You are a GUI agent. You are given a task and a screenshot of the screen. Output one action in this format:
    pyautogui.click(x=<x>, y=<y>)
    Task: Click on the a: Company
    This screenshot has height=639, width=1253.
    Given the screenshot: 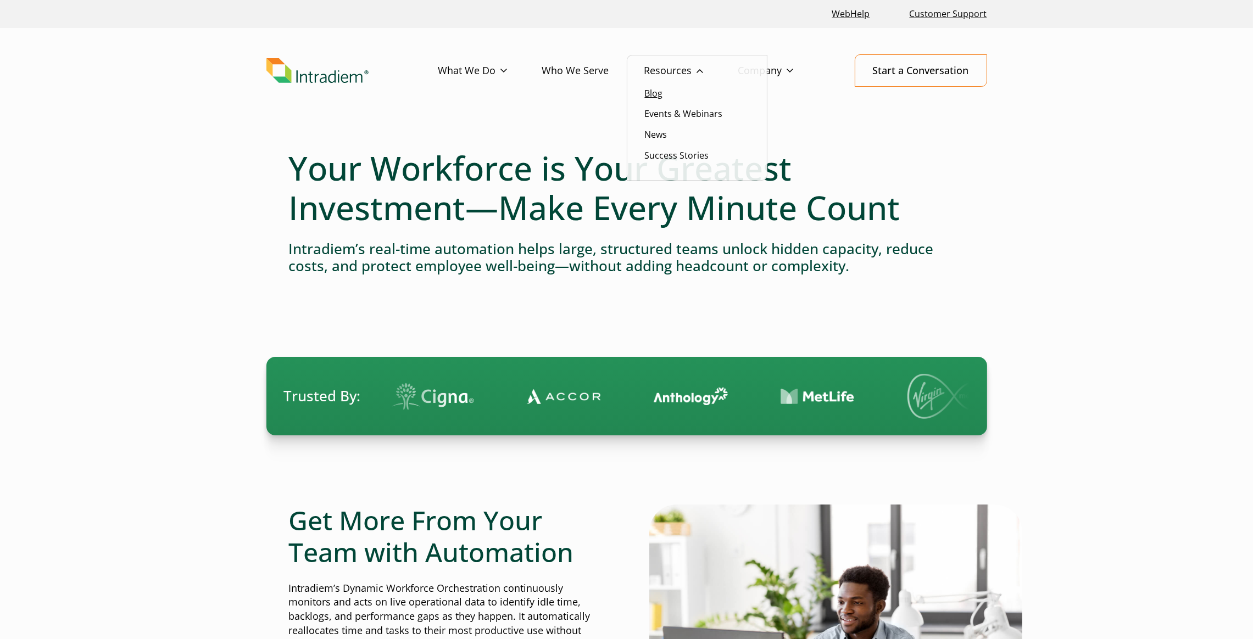 What is the action you would take?
    pyautogui.click(x=783, y=71)
    